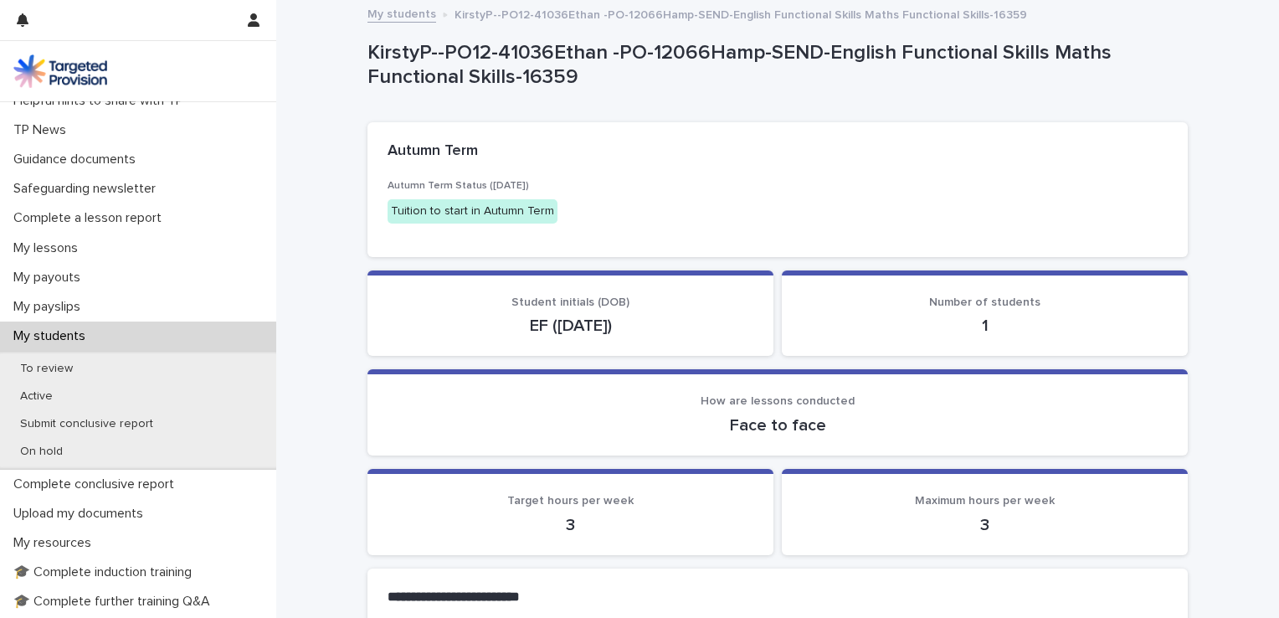 This screenshot has height=618, width=1279. I want to click on span: Target hours per week, so click(570, 501).